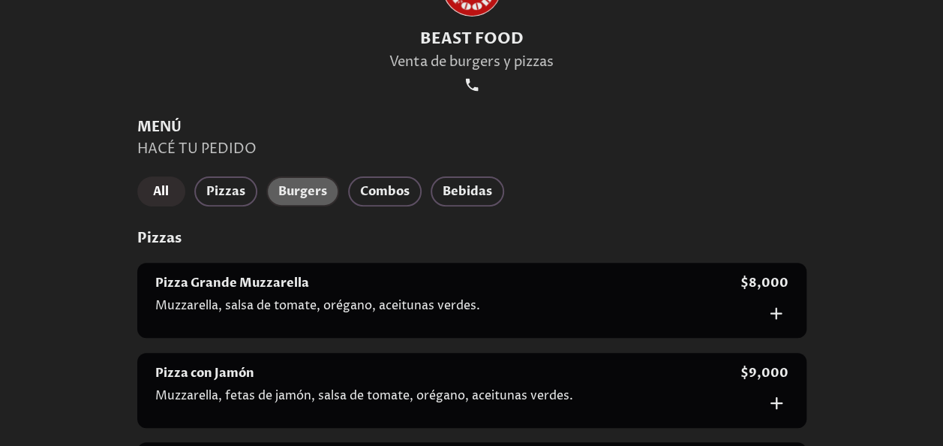 Image resolution: width=943 pixels, height=446 pixels. I want to click on span: Pizzas, so click(226, 191).